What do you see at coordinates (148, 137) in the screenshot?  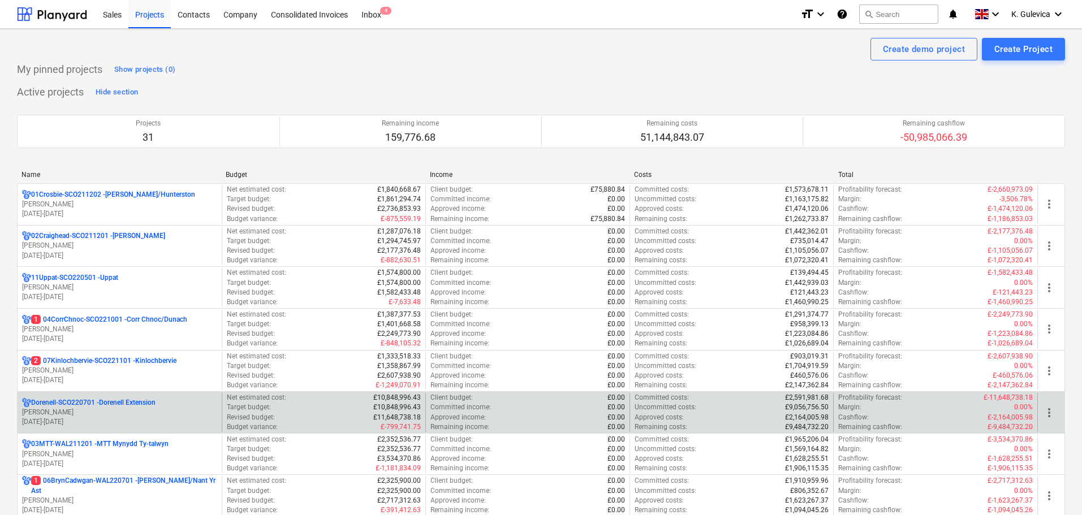 I see `p: 31` at bounding box center [148, 137].